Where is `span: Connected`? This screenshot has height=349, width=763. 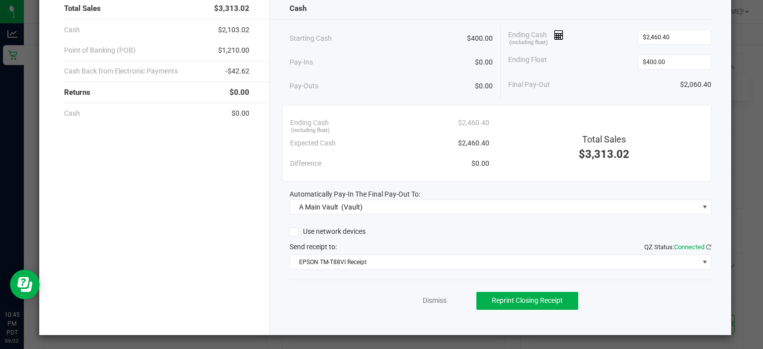 span: Connected is located at coordinates (689, 247).